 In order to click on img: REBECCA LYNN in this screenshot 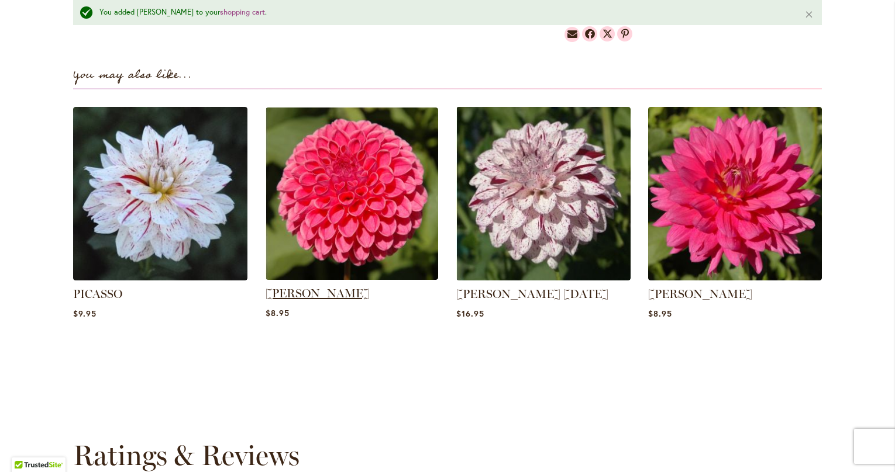, I will do `click(352, 194)`.